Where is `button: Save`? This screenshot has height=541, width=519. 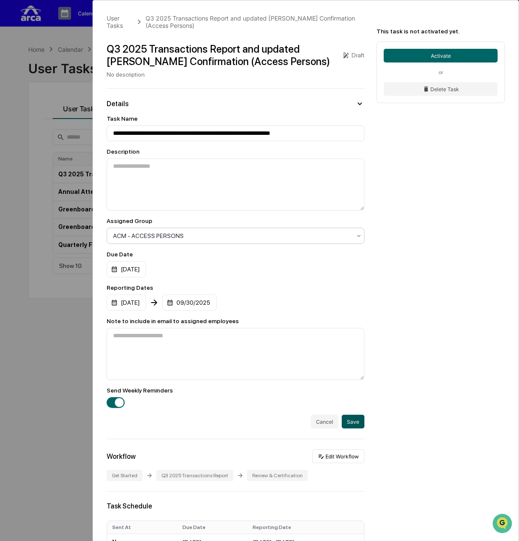 button: Save is located at coordinates (353, 422).